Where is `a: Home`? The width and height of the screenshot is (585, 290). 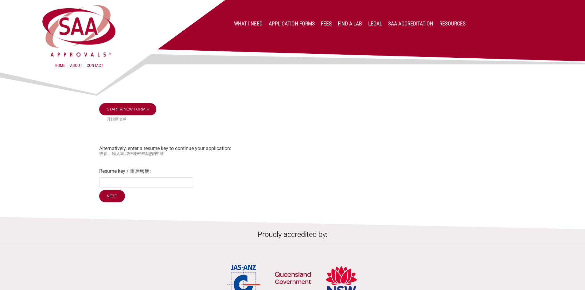
a: Home is located at coordinates (60, 65).